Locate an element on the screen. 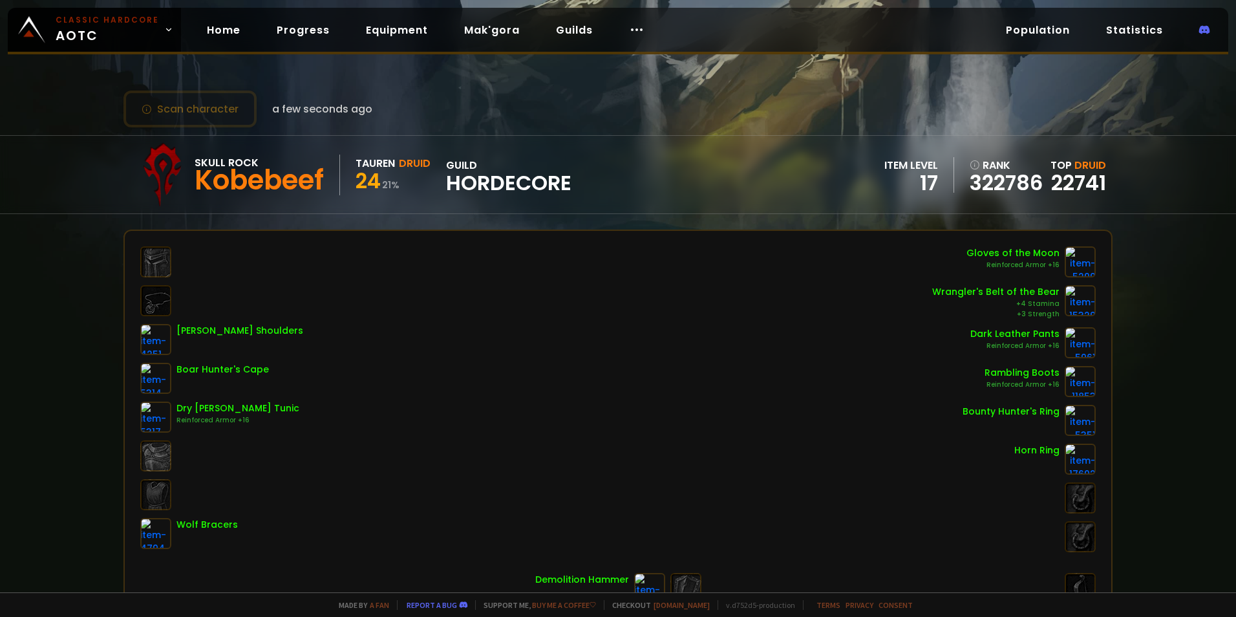 The height and width of the screenshot is (617, 1236). span: Druid is located at coordinates (1090, 165).